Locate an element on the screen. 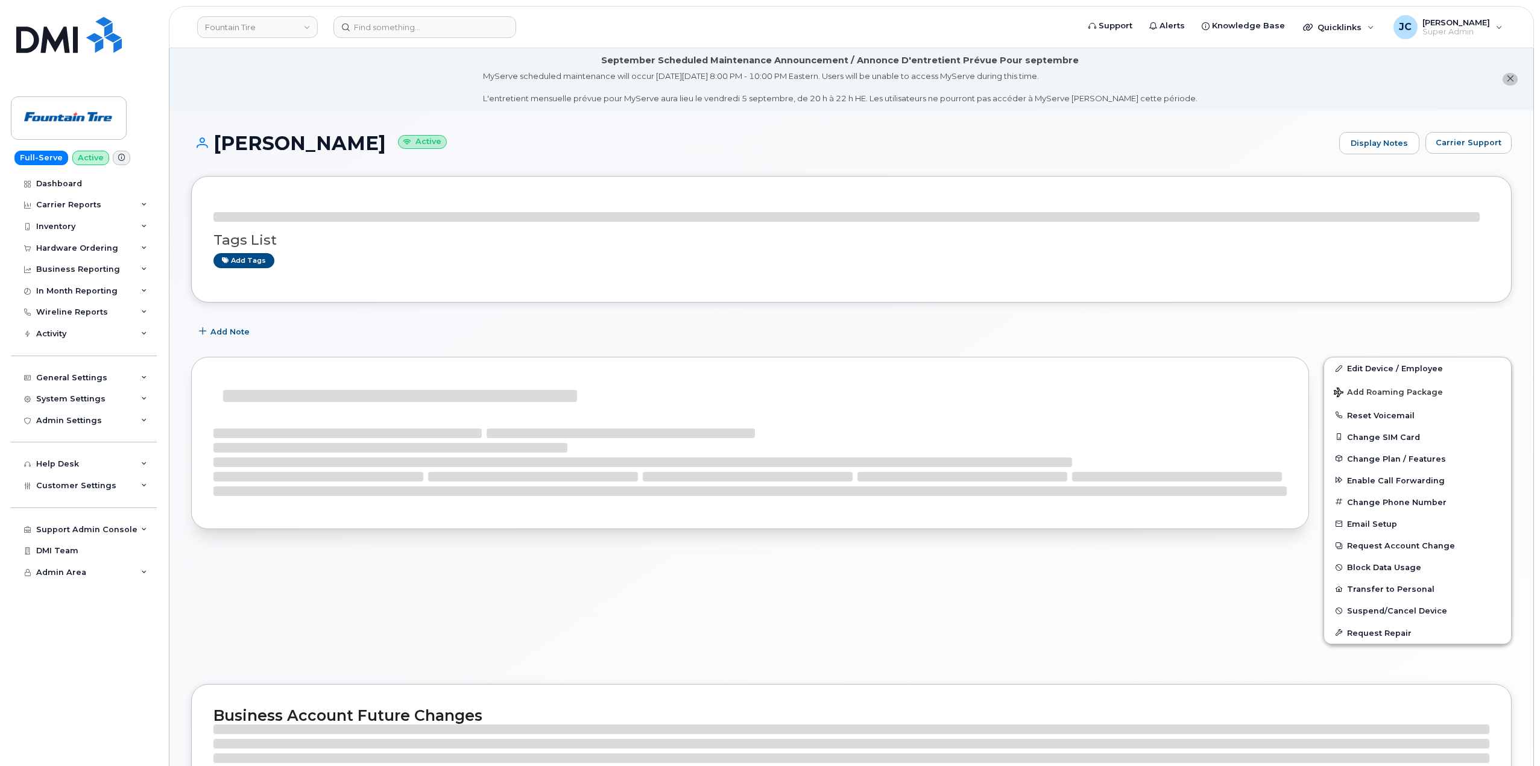  button: Email Setup is located at coordinates (1417, 524).